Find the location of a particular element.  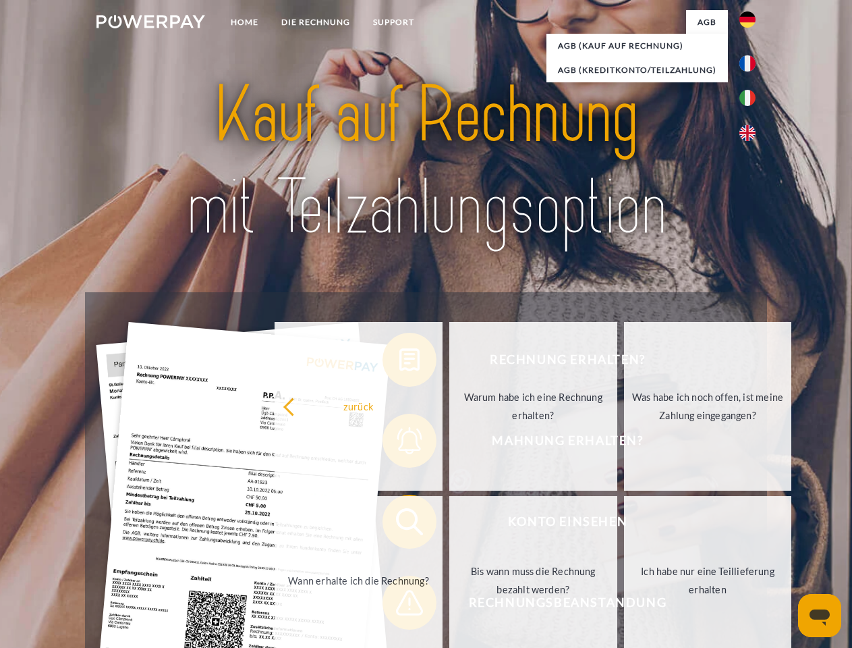

div: Warum habe ich eine Rechnung erhalten? is located at coordinates (533, 406).